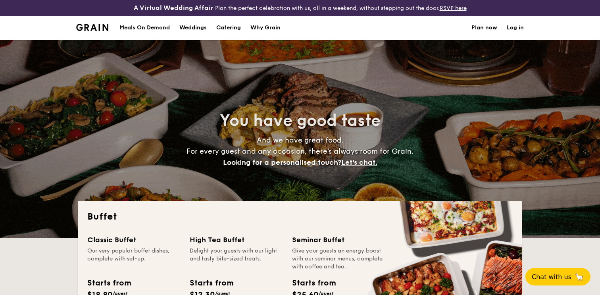 The width and height of the screenshot is (600, 295). Describe the element at coordinates (92, 27) in the screenshot. I see `a: Logotype` at that location.